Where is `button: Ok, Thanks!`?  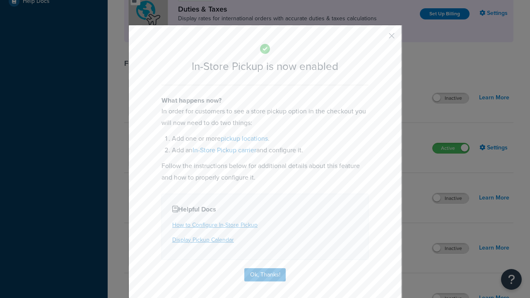 button: Ok, Thanks! is located at coordinates (265, 275).